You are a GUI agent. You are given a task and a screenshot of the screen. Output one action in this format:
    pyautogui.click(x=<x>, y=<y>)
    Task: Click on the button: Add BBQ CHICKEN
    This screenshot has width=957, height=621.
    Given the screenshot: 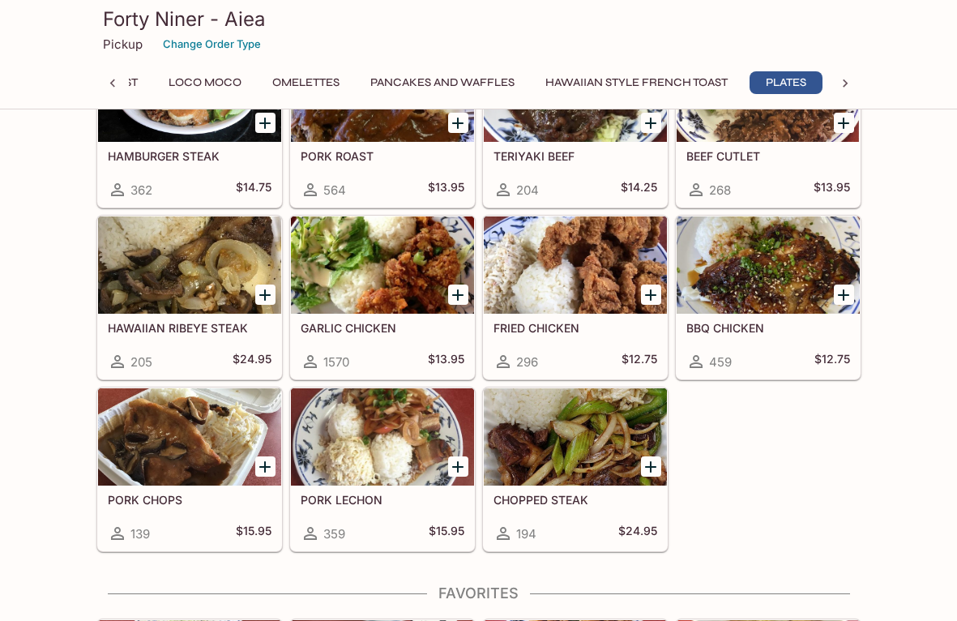 What is the action you would take?
    pyautogui.click(x=844, y=294)
    